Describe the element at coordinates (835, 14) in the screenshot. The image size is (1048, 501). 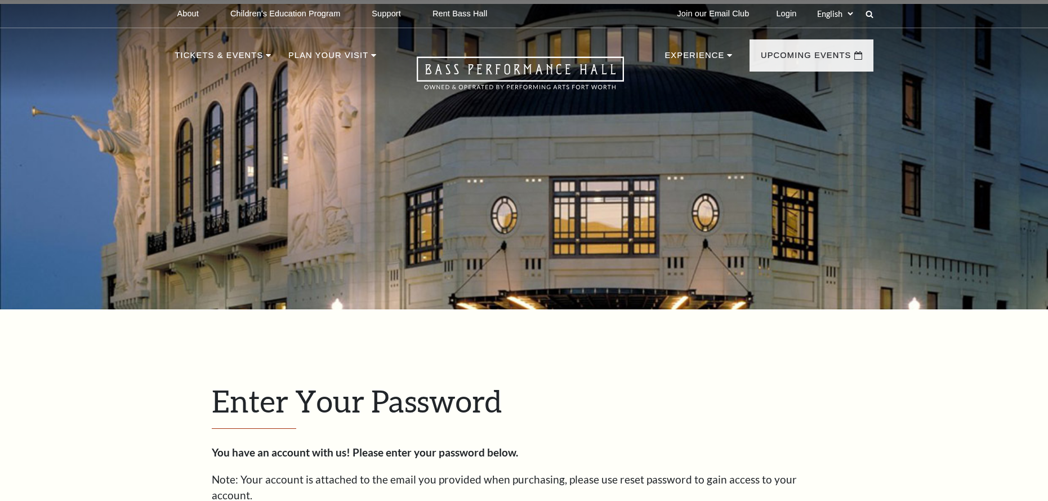
I see `select: Select:` at that location.